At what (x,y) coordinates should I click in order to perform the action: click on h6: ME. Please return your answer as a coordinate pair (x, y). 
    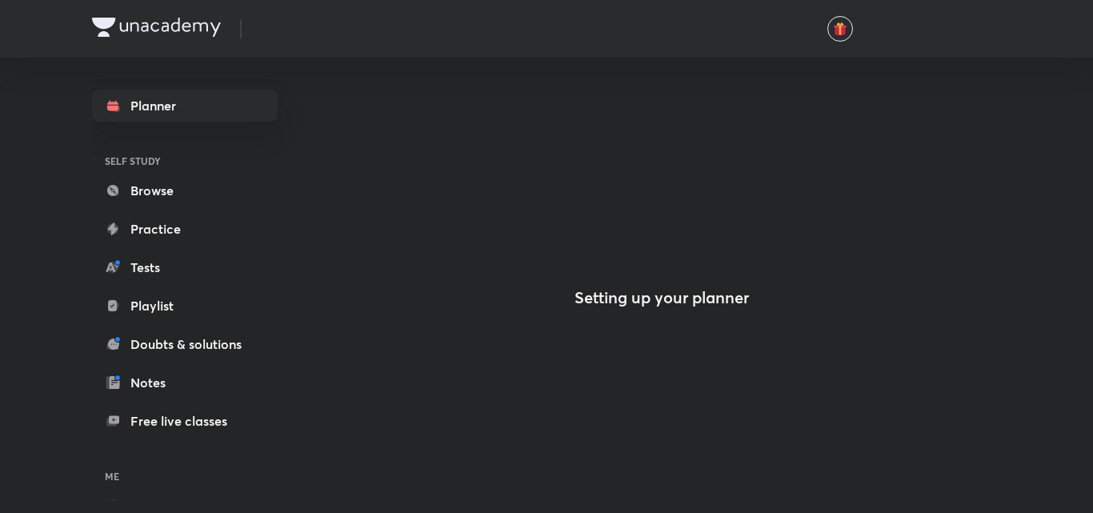
    Looking at the image, I should click on (185, 476).